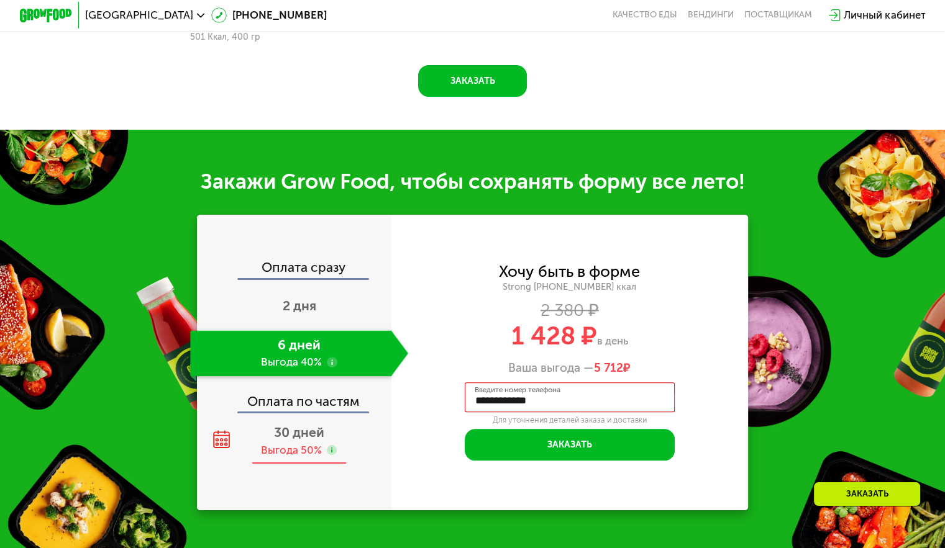 The width and height of the screenshot is (945, 548). Describe the element at coordinates (569, 310) in the screenshot. I see `div: 2 380 ₽` at that location.